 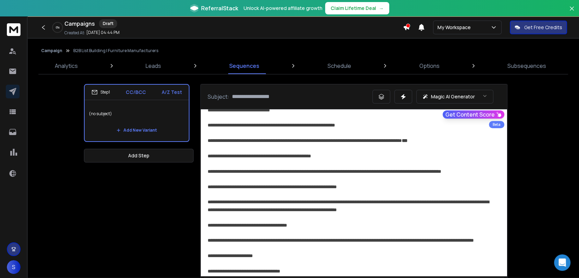 I want to click on li: Step1CC/BCCA/Z Test(no subject)Add New Variant, so click(x=137, y=113).